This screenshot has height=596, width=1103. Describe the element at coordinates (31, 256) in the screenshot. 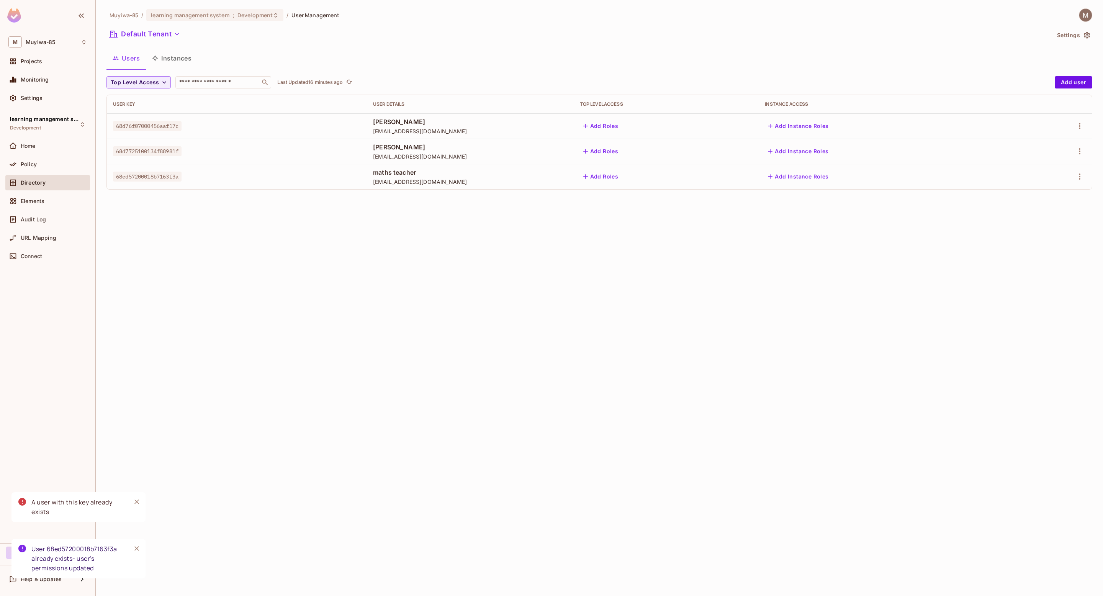

I see `span: Connect` at that location.